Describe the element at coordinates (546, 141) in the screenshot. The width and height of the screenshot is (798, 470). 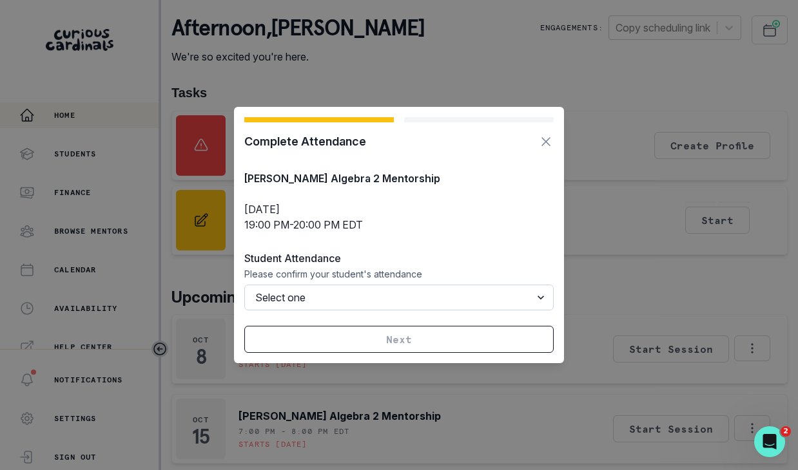
I see `button: Button to close modal` at that location.